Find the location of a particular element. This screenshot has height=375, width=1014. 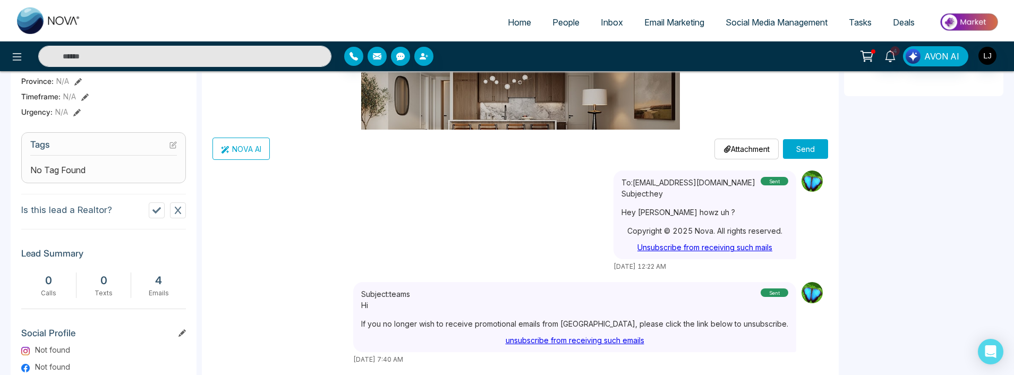

h3: Lead Summary is located at coordinates (104, 256).